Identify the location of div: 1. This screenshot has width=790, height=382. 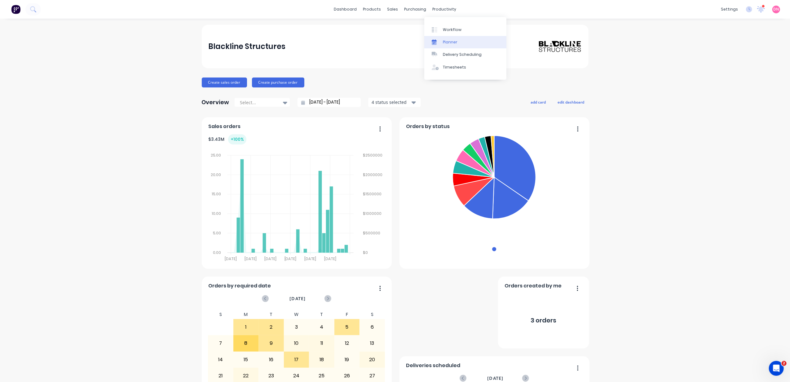
(246, 327).